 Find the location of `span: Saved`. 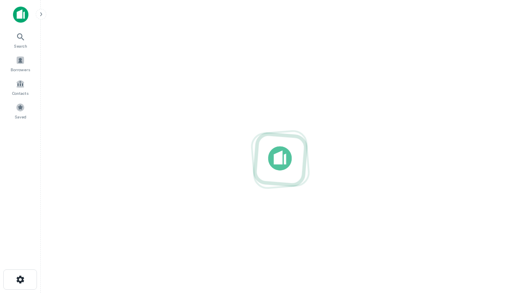

span: Saved is located at coordinates (20, 117).